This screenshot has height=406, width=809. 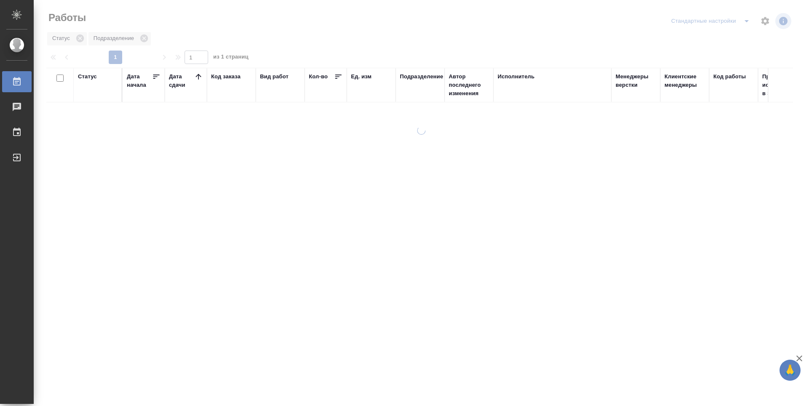 What do you see at coordinates (182, 81) in the screenshot?
I see `div: Дата сдачи` at bounding box center [182, 81].